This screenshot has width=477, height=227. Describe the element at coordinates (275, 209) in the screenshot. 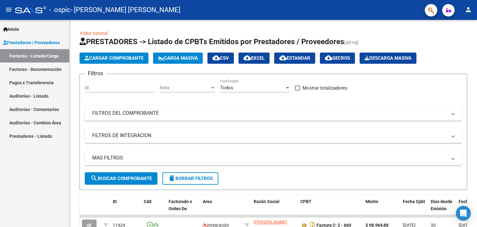

I see `datatable-header-cell: Razón Social` at that location.